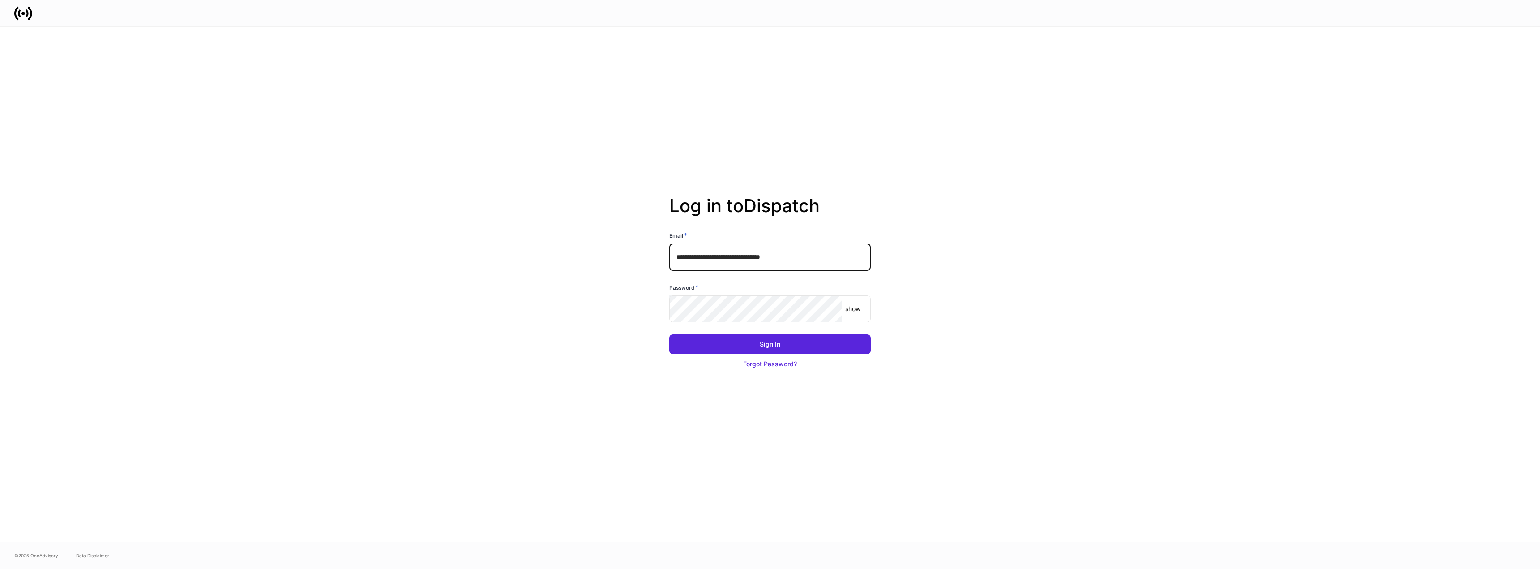 The width and height of the screenshot is (1540, 569). What do you see at coordinates (36, 556) in the screenshot?
I see `span: © 2025 OneAdvisory` at bounding box center [36, 556].